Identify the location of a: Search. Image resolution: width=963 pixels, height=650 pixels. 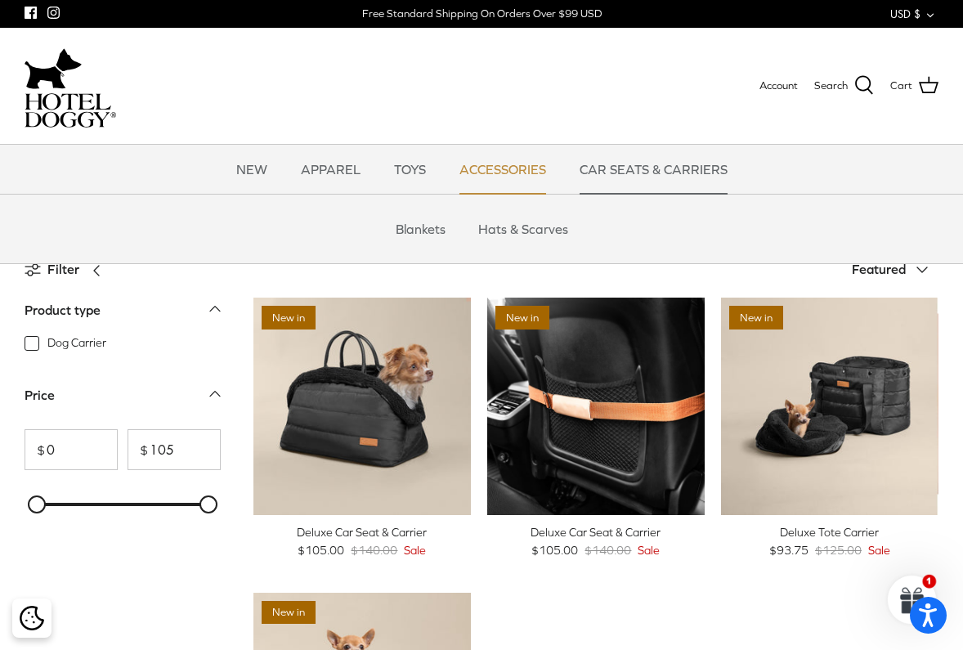
(843, 86).